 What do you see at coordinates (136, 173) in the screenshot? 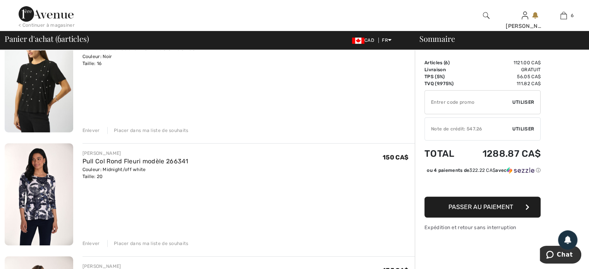
I see `div: Couleur: Midnight/off white Taille: 20` at bounding box center [136, 173].